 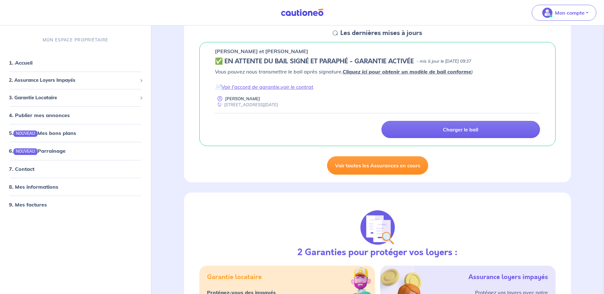 What do you see at coordinates (378, 61) in the screenshot?
I see `div: state: CONTRACT-SIGNED, Context: IN-LANDLORD,IS-GL-CAUTION-IN-LANDLORD` at bounding box center [378, 61].